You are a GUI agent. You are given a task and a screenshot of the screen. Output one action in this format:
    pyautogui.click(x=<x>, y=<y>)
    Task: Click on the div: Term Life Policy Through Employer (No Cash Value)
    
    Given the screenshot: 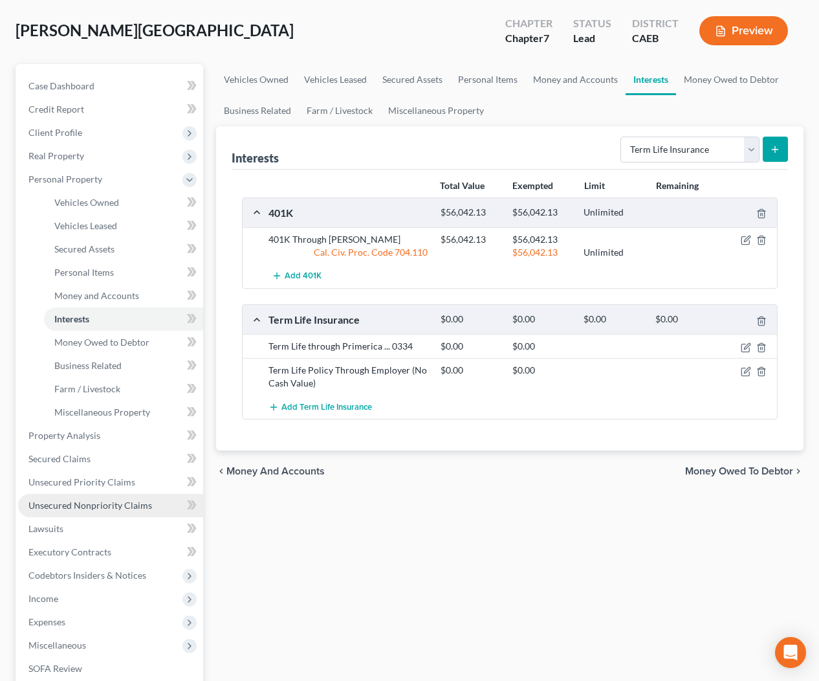 What is the action you would take?
    pyautogui.click(x=348, y=377)
    